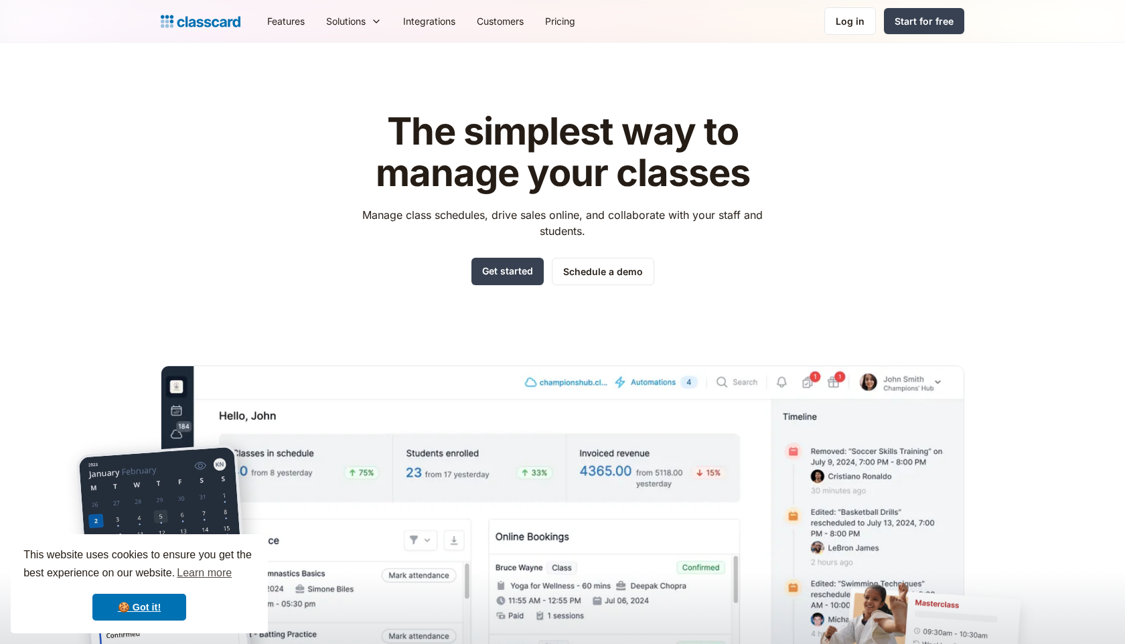 This screenshot has width=1125, height=644. What do you see at coordinates (204, 573) in the screenshot?
I see `a: learn more about cookies` at bounding box center [204, 573].